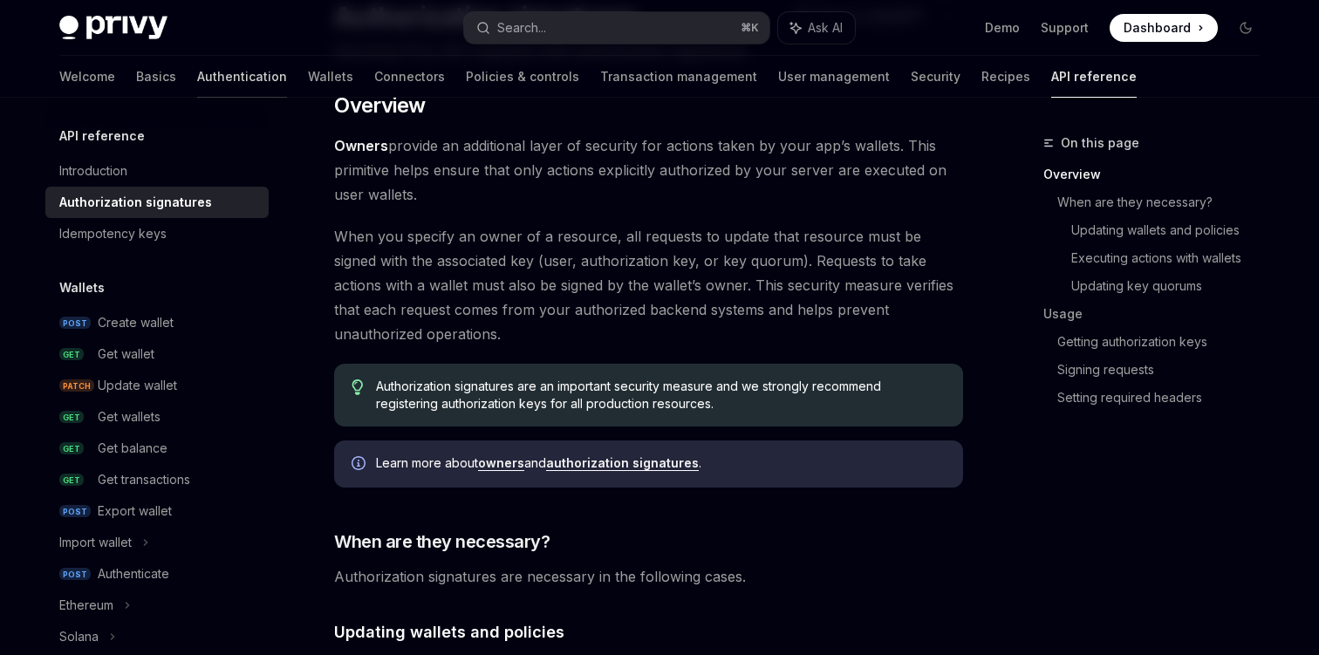 This screenshot has height=655, width=1319. I want to click on h5: API reference, so click(102, 136).